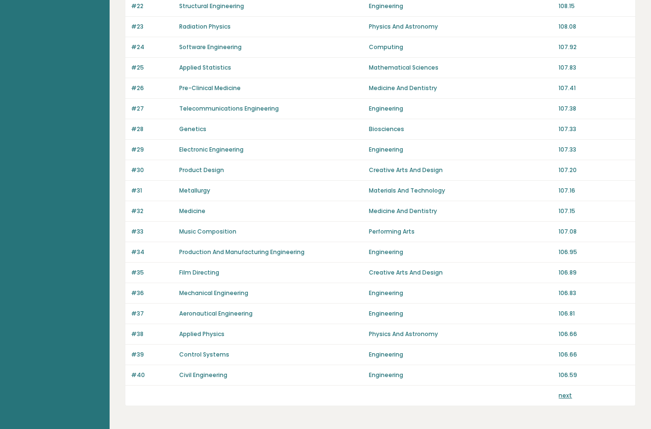  I want to click on p: 106.81, so click(594, 314).